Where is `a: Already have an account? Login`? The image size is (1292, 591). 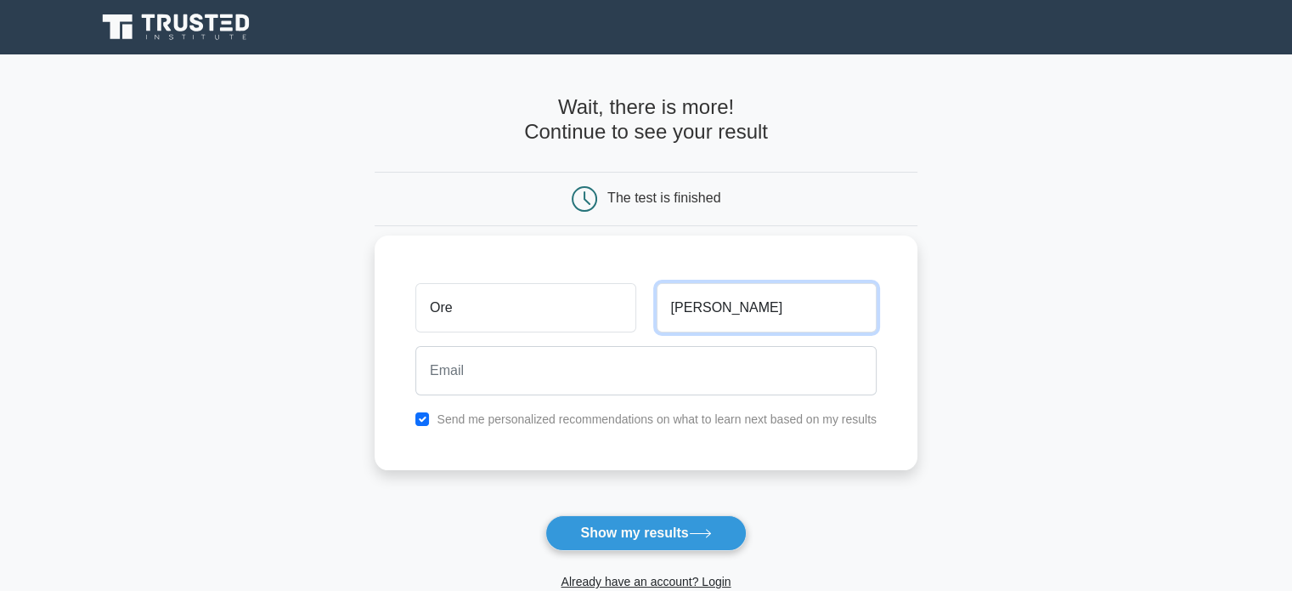
a: Already have an account? Login is located at coordinates (646, 581).